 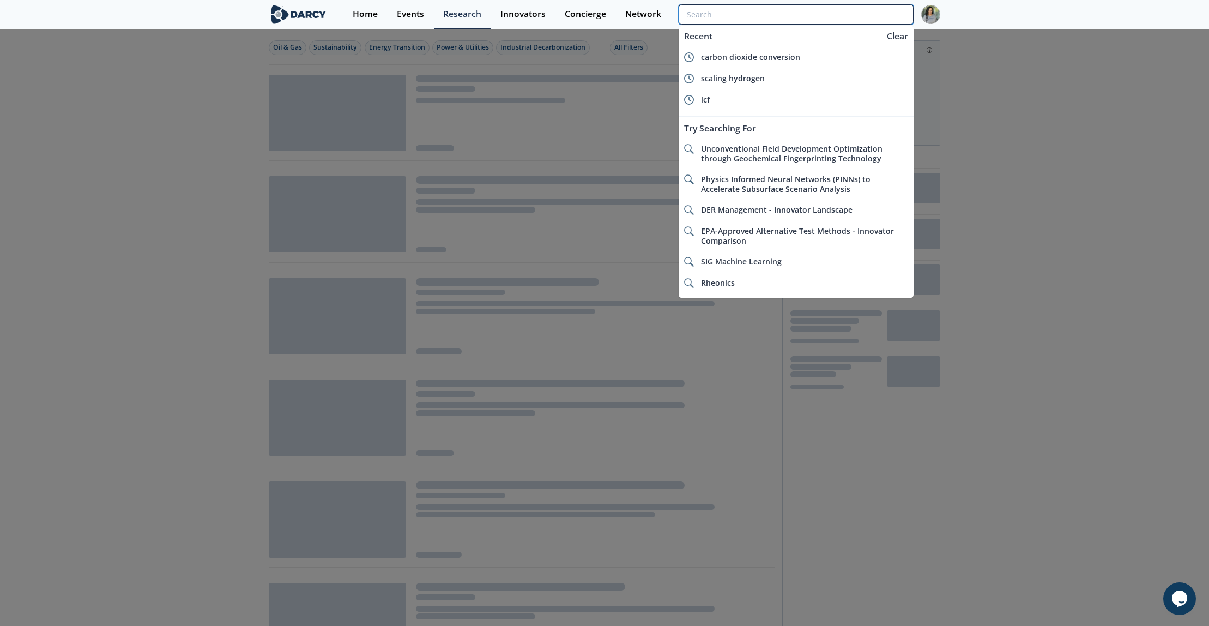 I want to click on div: Events, so click(x=410, y=14).